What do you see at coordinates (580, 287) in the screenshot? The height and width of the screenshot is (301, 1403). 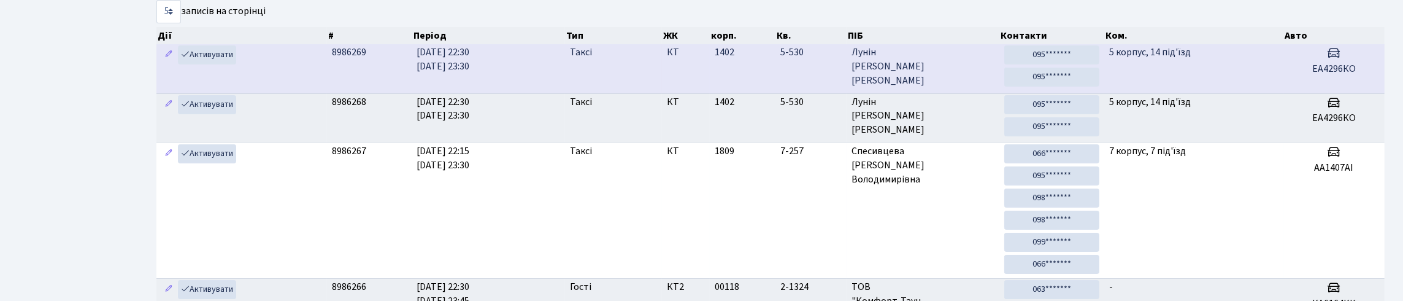 I see `span: Гості` at bounding box center [580, 287].